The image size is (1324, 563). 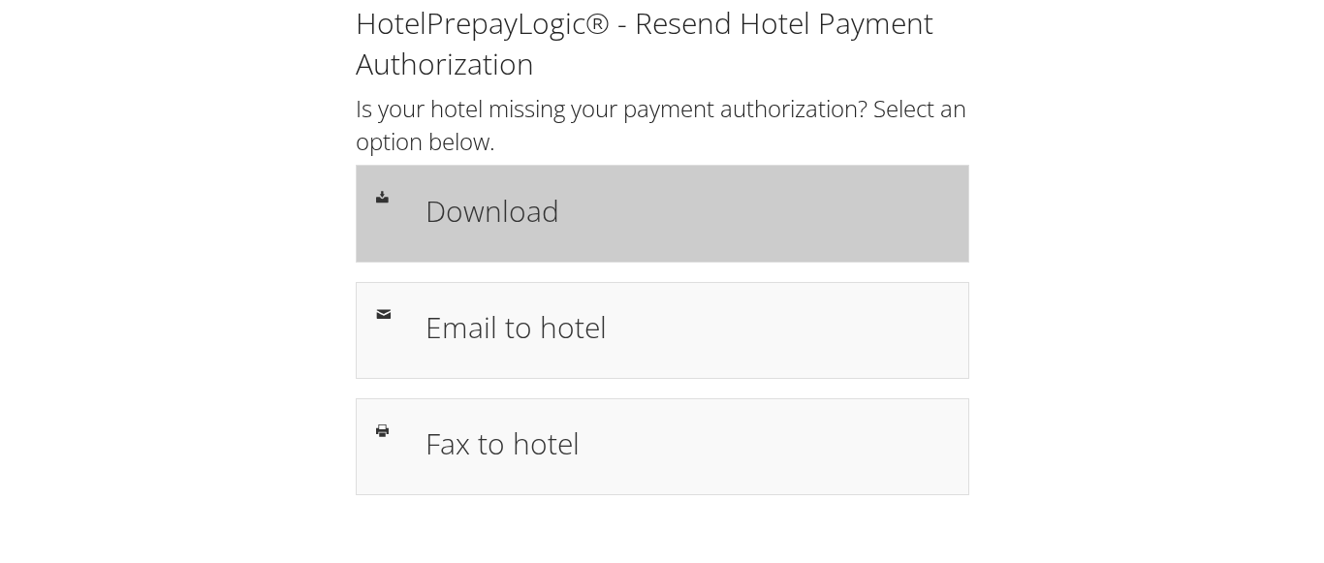 I want to click on a: Email to hotel, so click(x=662, y=331).